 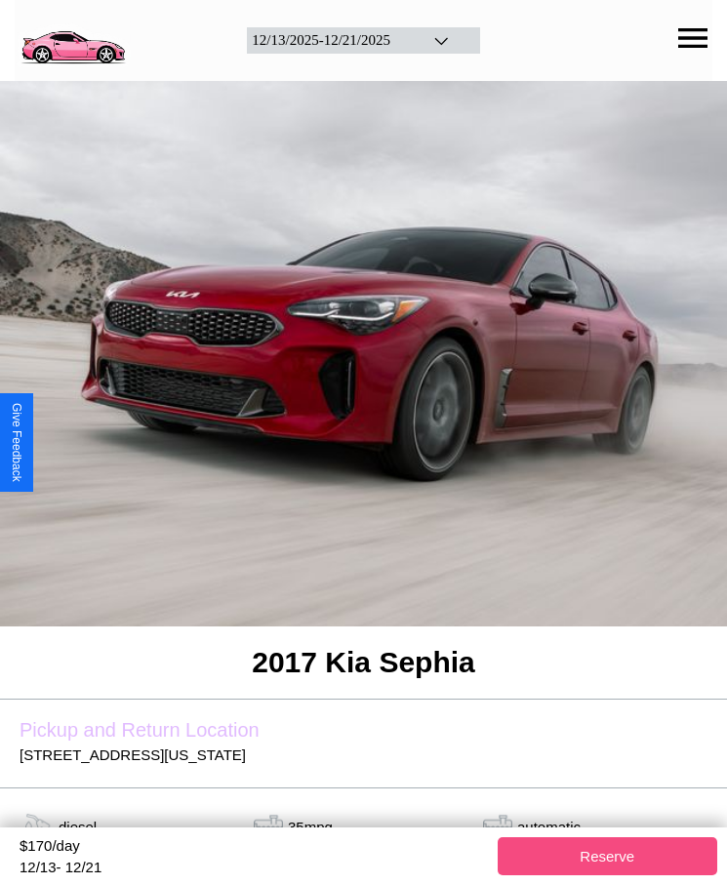 I want to click on img: tank, so click(x=268, y=827).